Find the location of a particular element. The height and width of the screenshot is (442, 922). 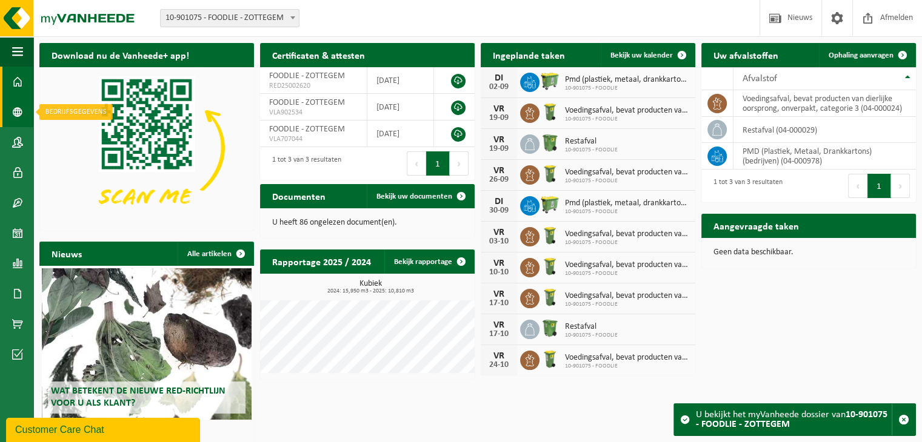

h2: Nieuws is located at coordinates (67, 253).